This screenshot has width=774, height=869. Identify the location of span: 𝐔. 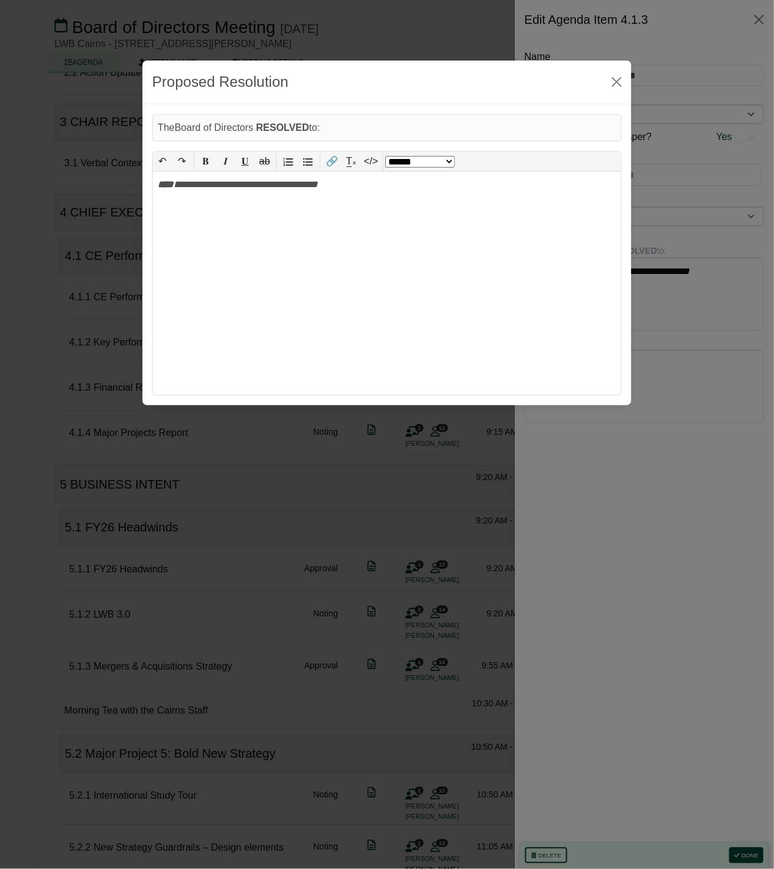
(245, 161).